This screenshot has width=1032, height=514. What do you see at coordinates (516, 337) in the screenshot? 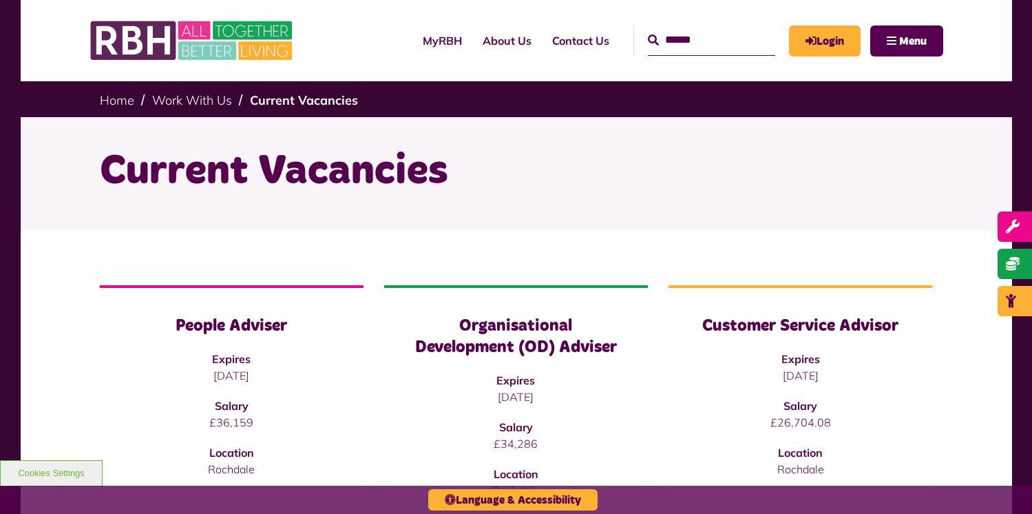
I see `h3: Organisational Development (OD) Adviser` at bounding box center [516, 337].